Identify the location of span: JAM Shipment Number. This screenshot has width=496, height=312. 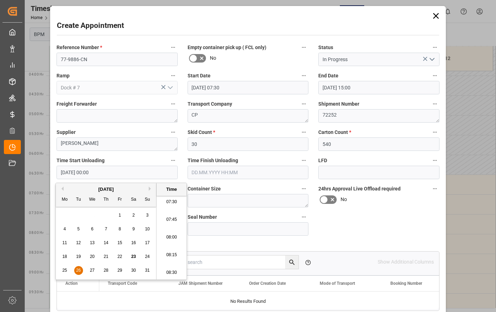
(200, 283).